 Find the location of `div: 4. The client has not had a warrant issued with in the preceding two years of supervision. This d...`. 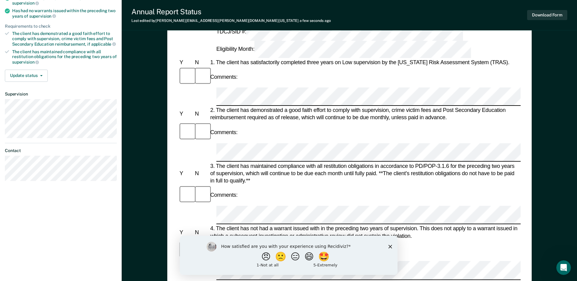

div: 4. The client has not had a warrant issued with in the preceding two years of supervision. This d... is located at coordinates (365, 232).